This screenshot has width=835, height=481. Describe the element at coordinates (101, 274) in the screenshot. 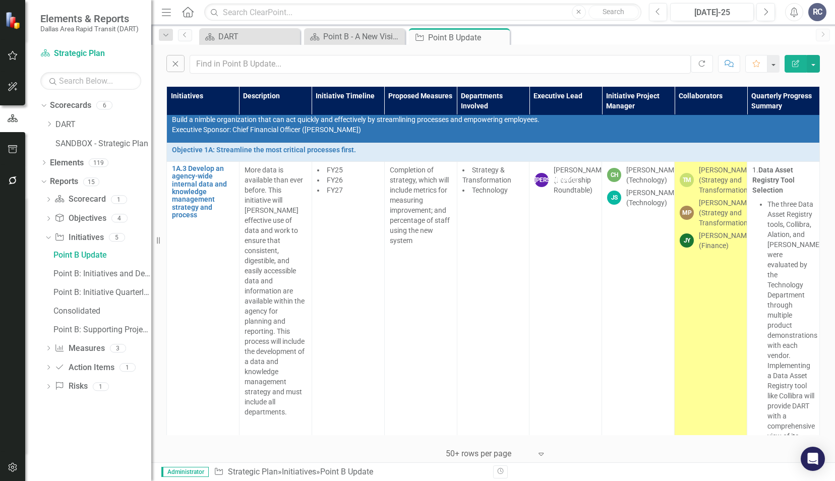

I see `a: Point B: Initiatives and Descriptions` at that location.